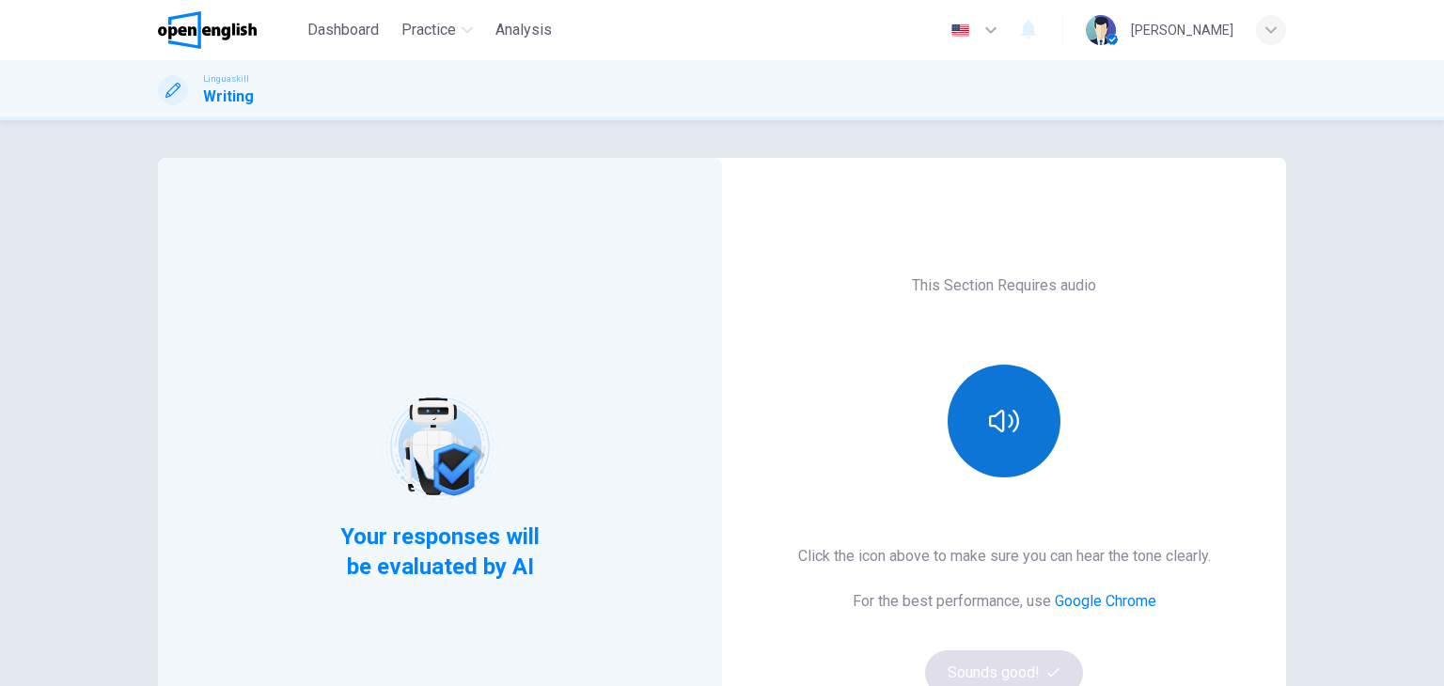  What do you see at coordinates (226, 79) in the screenshot?
I see `span: Linguaskill` at bounding box center [226, 79].